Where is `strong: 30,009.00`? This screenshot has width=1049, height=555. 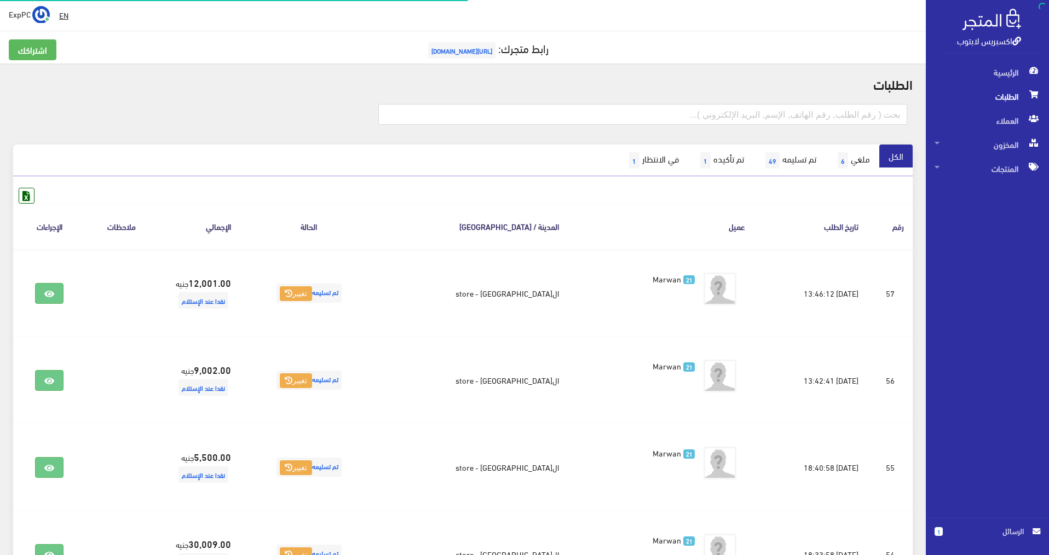
strong: 30,009.00 is located at coordinates (210, 544).